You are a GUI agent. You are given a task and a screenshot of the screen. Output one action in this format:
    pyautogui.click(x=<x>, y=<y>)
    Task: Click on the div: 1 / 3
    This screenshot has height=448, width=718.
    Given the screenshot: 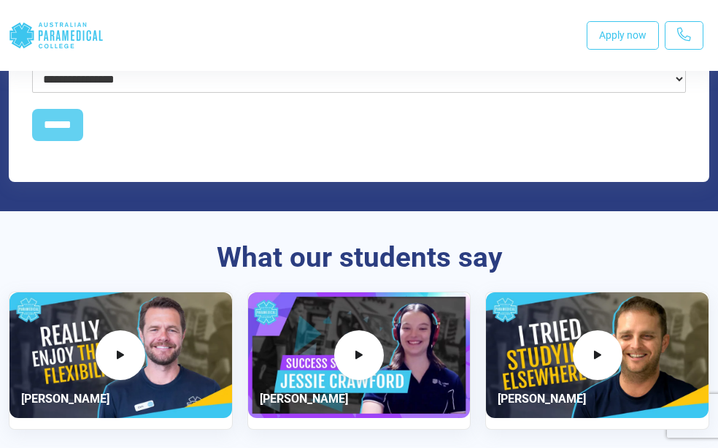 What is the action you would take?
    pyautogui.click(x=120, y=360)
    